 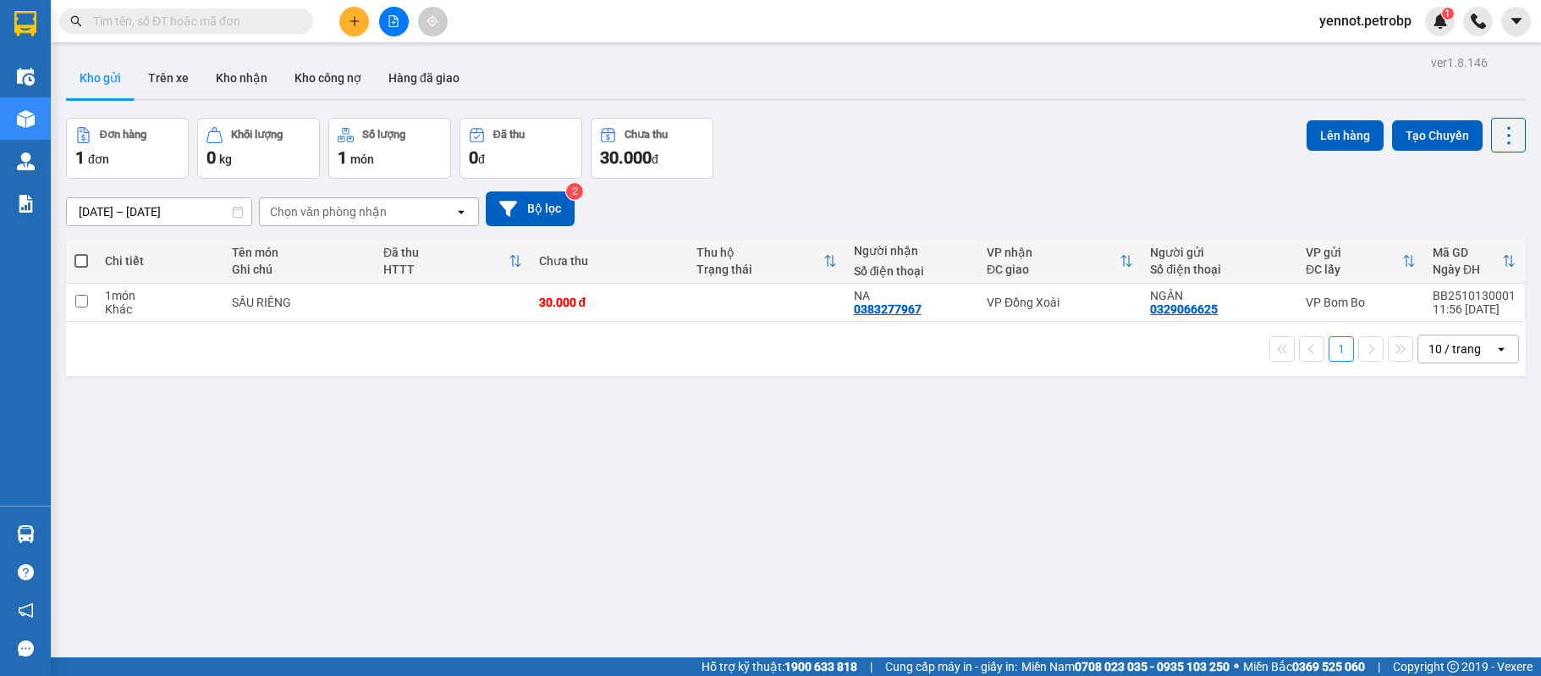 I want to click on div: Ghi chú, so click(x=299, y=269).